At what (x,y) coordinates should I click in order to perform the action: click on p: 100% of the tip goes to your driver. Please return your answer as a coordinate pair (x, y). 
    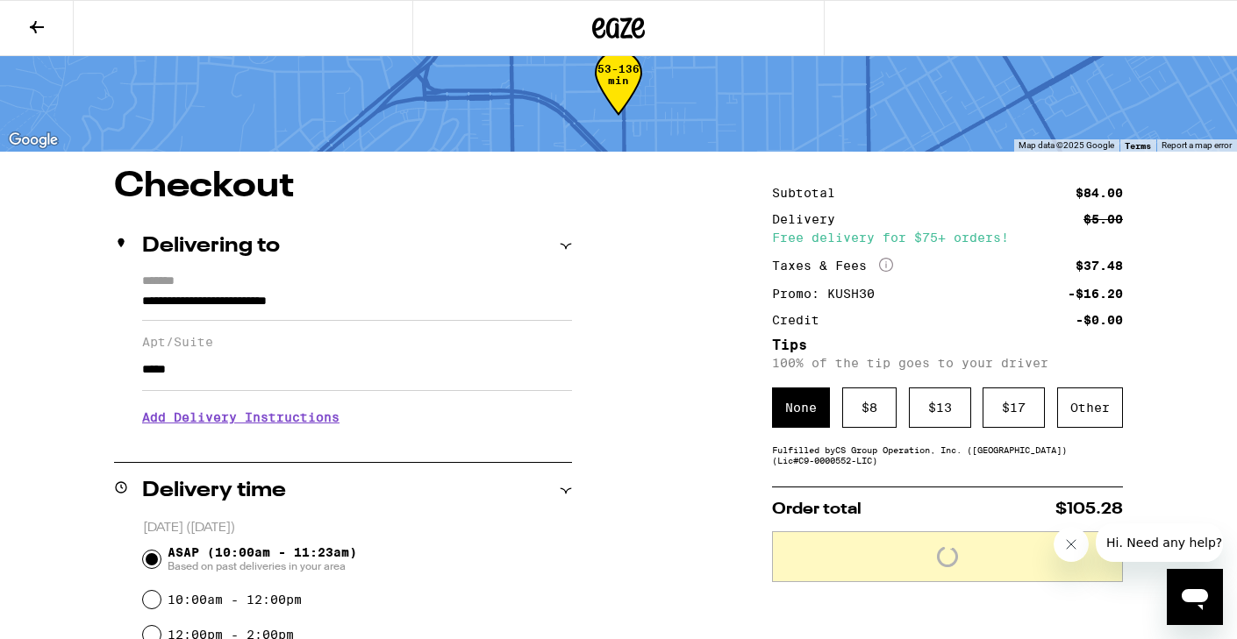
    Looking at the image, I should click on (947, 363).